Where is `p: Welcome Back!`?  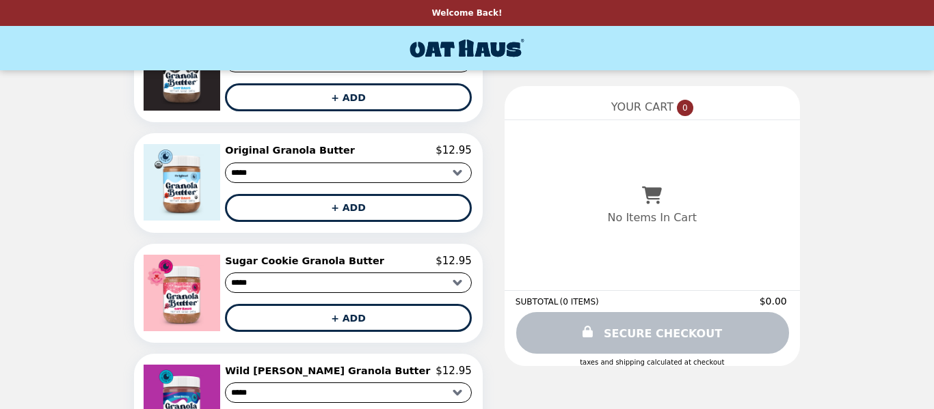 p: Welcome Back! is located at coordinates (466, 13).